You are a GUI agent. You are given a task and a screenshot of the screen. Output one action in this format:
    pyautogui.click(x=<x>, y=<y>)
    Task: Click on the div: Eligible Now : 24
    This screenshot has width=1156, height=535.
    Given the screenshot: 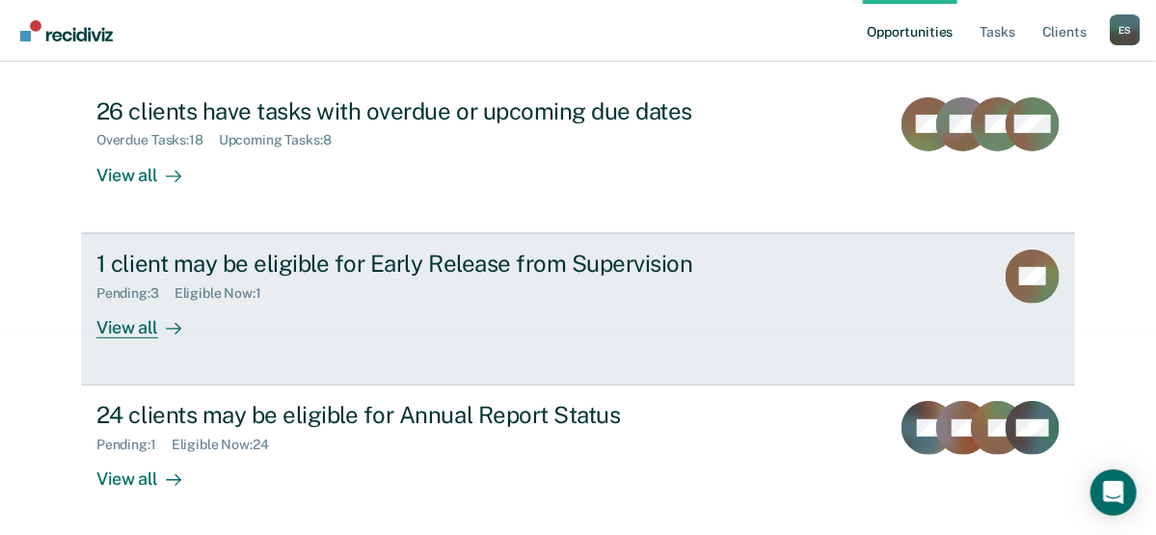 What is the action you would take?
    pyautogui.click(x=227, y=444)
    